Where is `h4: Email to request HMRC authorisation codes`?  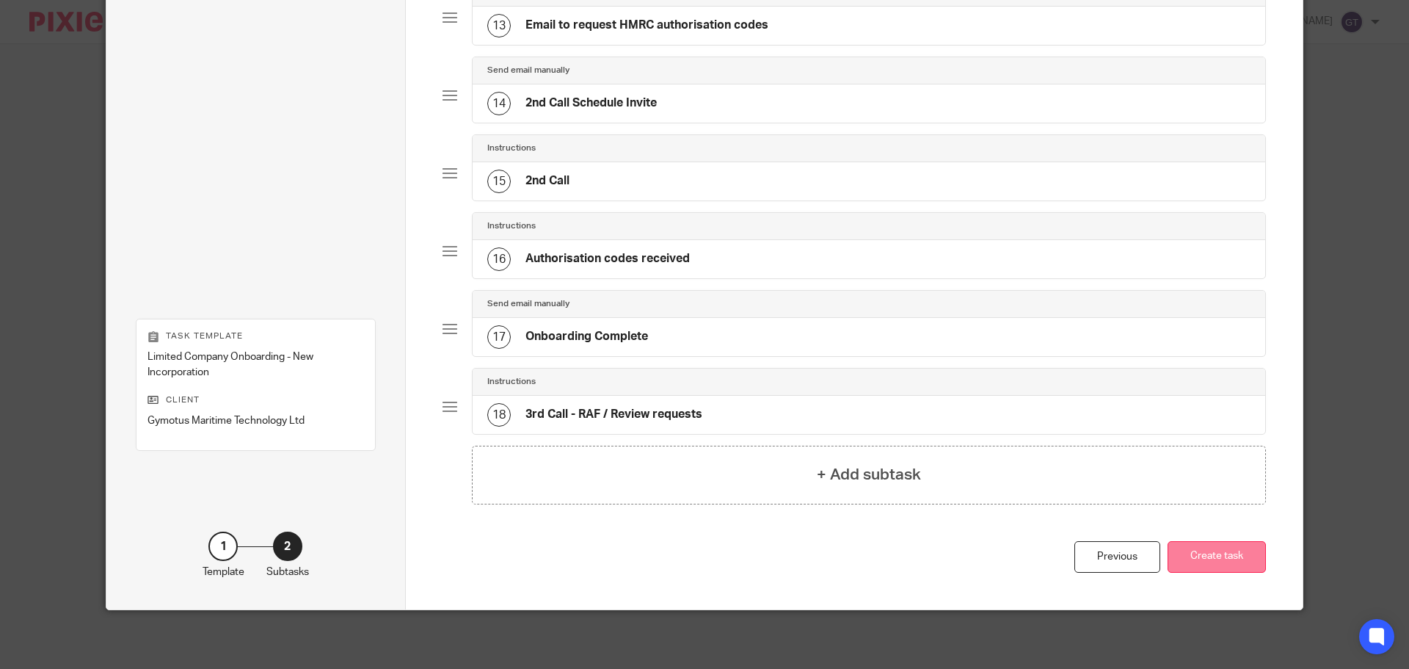 h4: Email to request HMRC authorisation codes is located at coordinates (647, 25).